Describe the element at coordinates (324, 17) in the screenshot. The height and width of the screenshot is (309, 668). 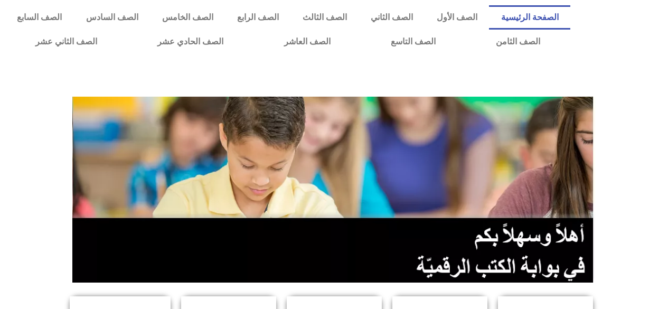
I see `a: الصف الثالث` at that location.